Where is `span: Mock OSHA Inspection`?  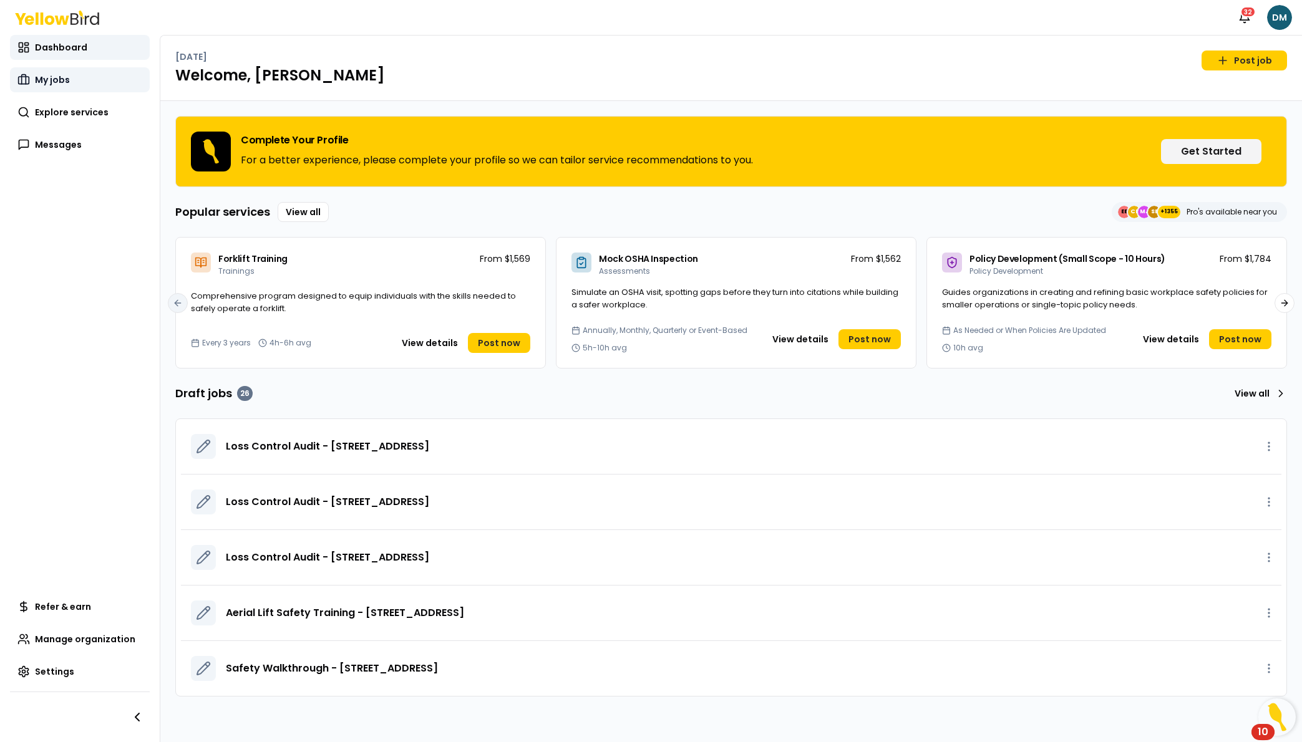 span: Mock OSHA Inspection is located at coordinates (648, 259).